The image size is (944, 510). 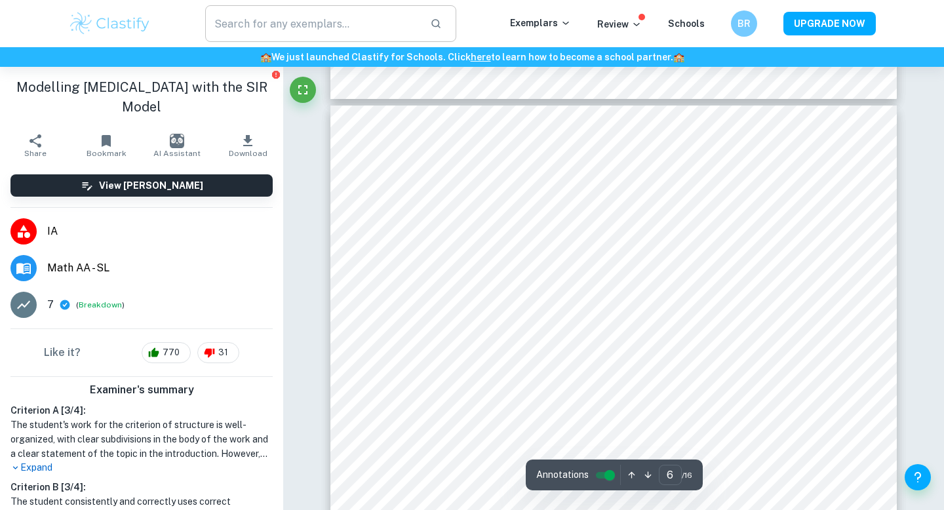 What do you see at coordinates (160, 268) in the screenshot?
I see `span: Math AA - SL` at bounding box center [160, 268].